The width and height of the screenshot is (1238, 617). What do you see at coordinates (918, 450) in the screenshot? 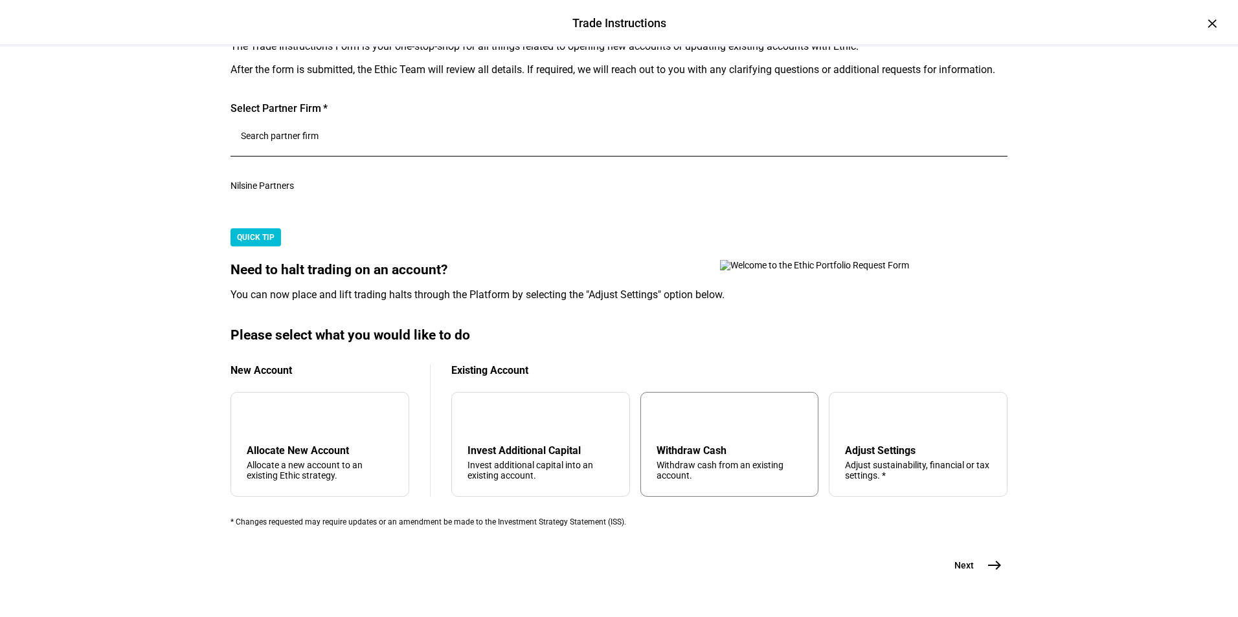
I see `div: Adjust Settings` at bounding box center [918, 450].